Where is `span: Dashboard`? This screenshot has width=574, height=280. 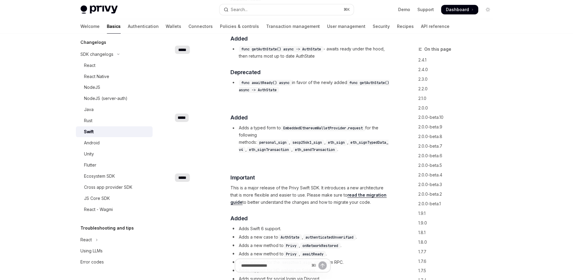 span: Dashboard is located at coordinates (458, 10).